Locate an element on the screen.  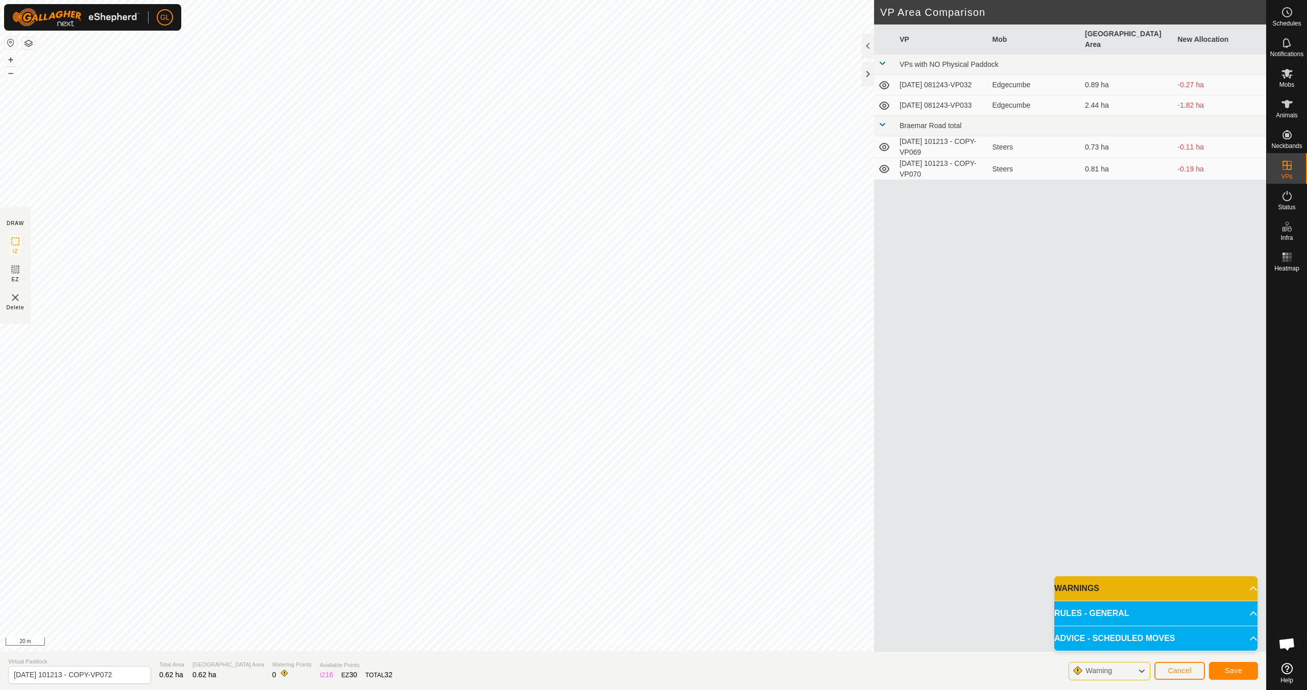
p-accordion-header: RULES - GENERAL is located at coordinates (1156, 614).